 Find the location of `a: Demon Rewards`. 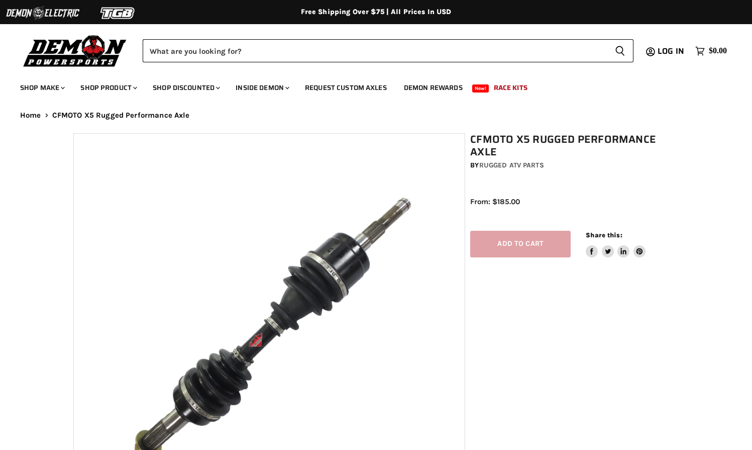

a: Demon Rewards is located at coordinates (433, 87).